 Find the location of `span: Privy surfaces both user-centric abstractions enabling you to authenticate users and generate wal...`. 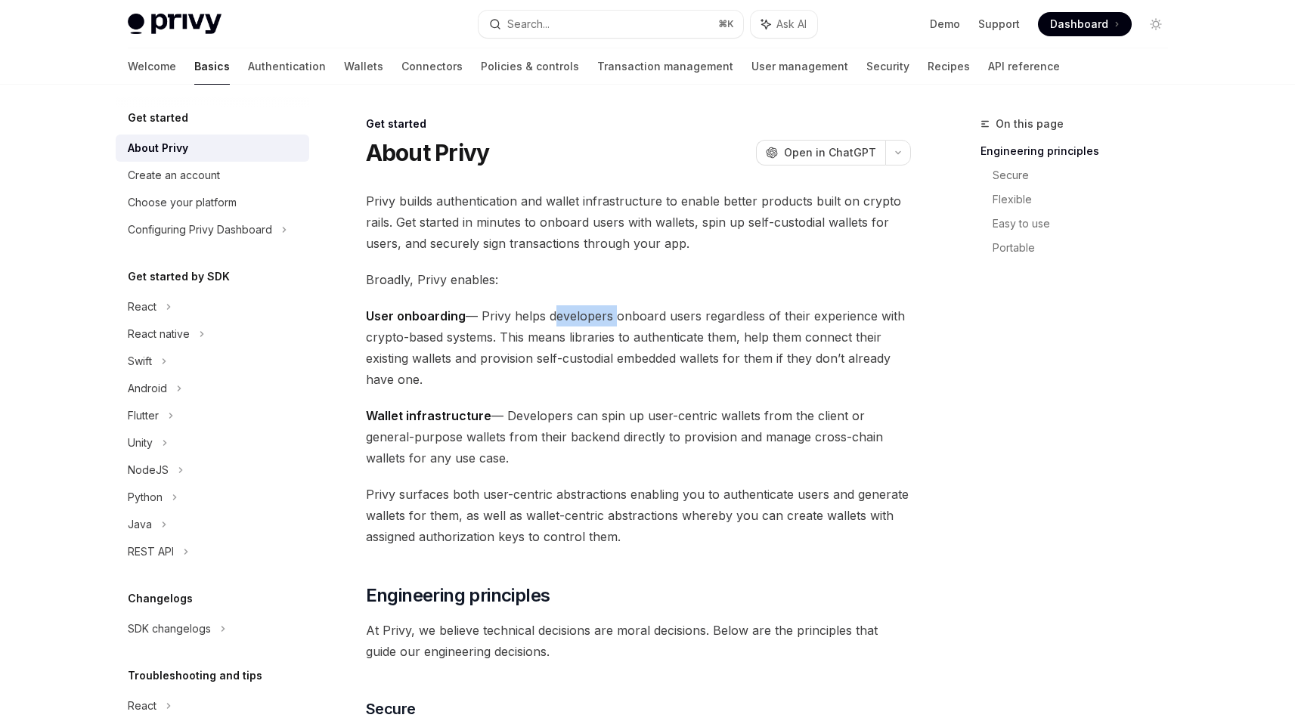

span: Privy surfaces both user-centric abstractions enabling you to authenticate users and generate wal... is located at coordinates (638, 516).